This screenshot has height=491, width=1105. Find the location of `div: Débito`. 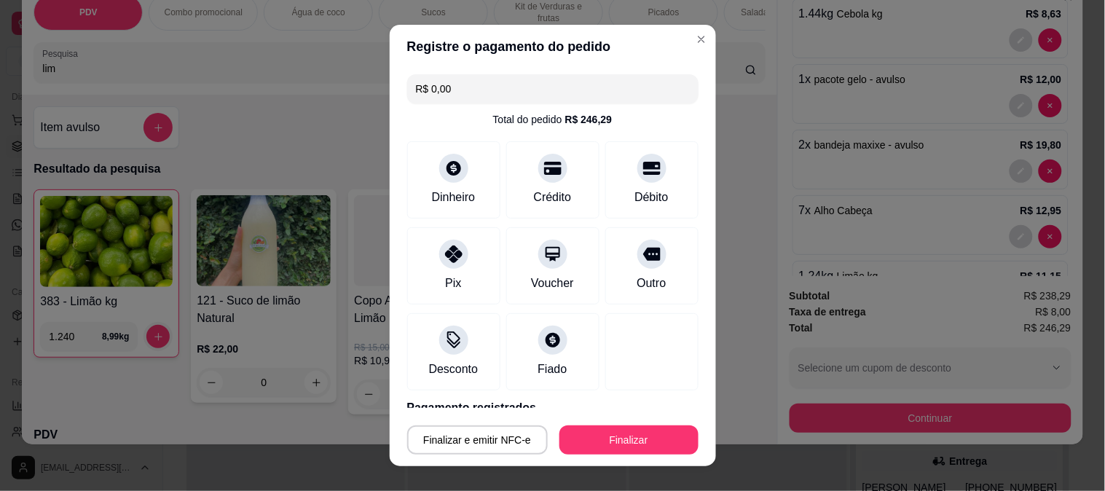

div: Débito is located at coordinates (651, 197).